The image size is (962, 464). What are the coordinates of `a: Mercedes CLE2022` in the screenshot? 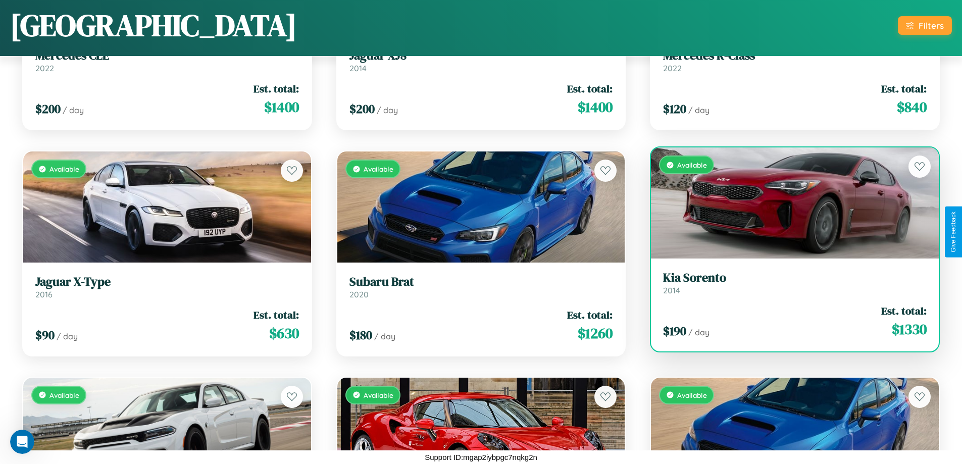 It's located at (167, 61).